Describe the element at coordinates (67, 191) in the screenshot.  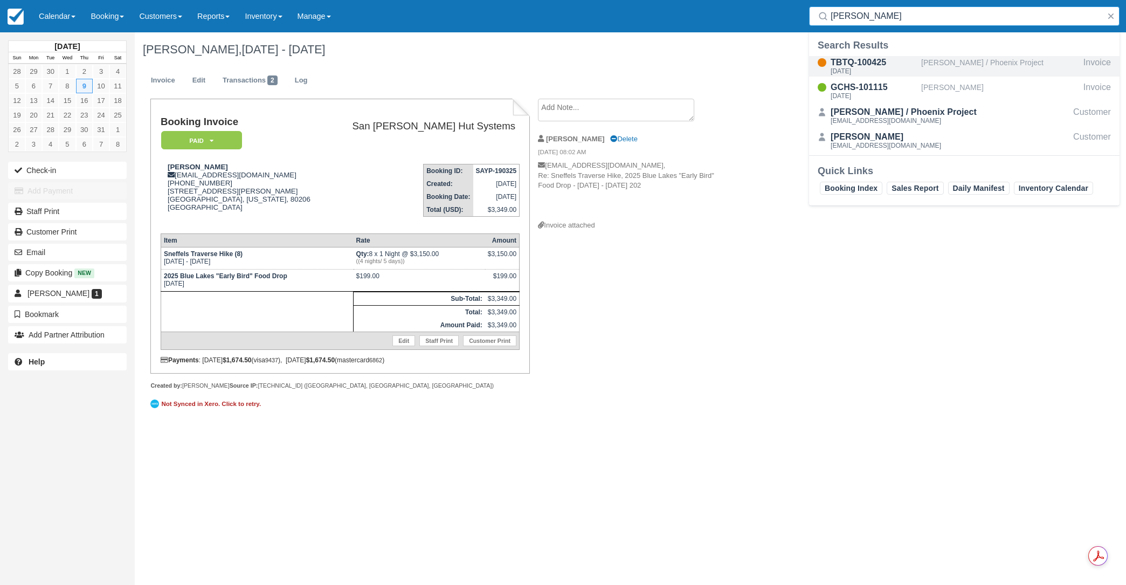
I see `button: Add Payment` at that location.